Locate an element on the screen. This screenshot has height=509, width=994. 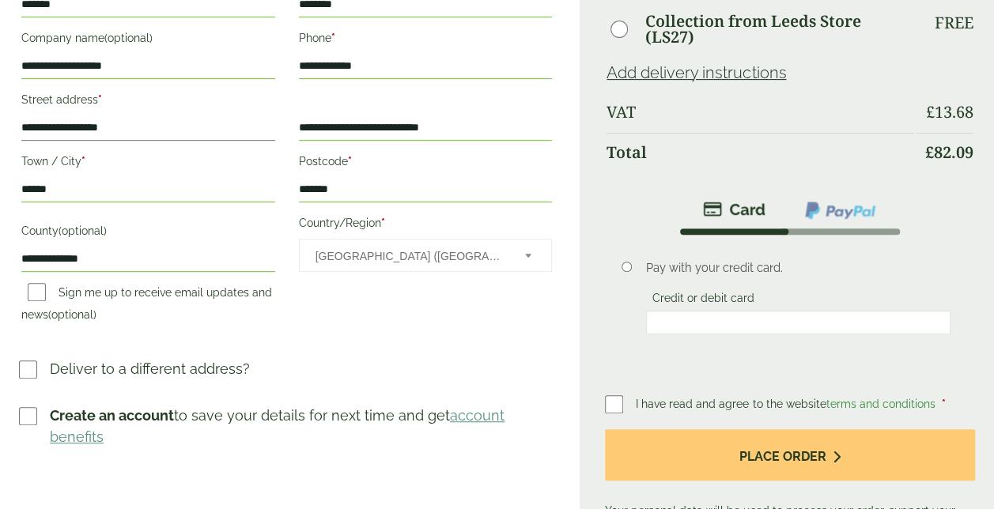
a: account benefits is located at coordinates (277, 426).